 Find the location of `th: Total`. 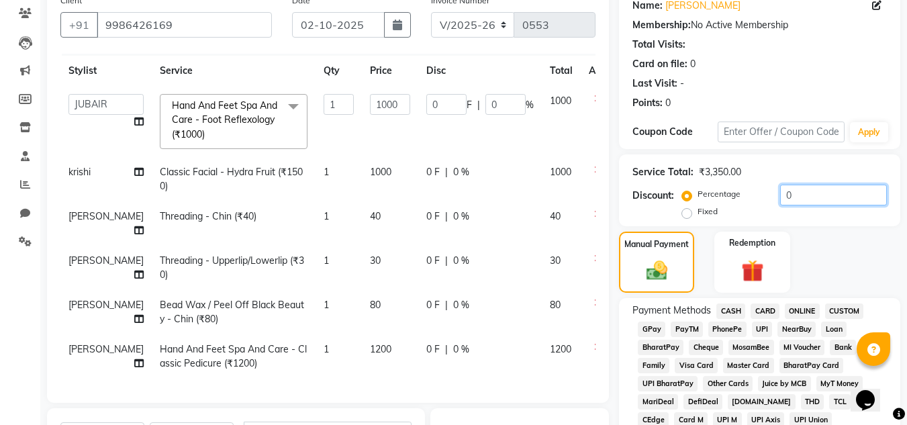

th: Total is located at coordinates (561, 70).